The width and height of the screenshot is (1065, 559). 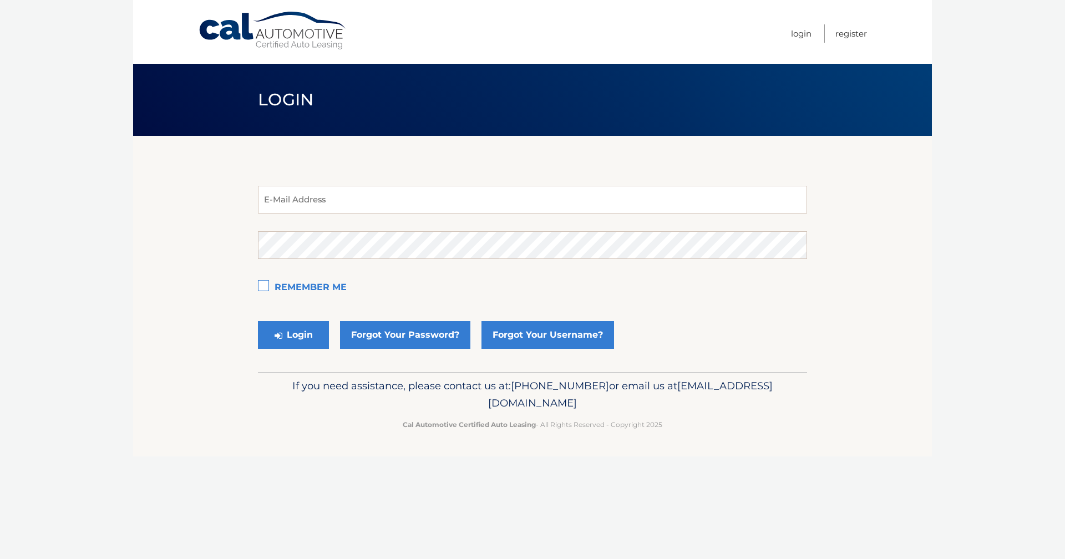 What do you see at coordinates (294, 335) in the screenshot?
I see `button: Login` at bounding box center [294, 335].